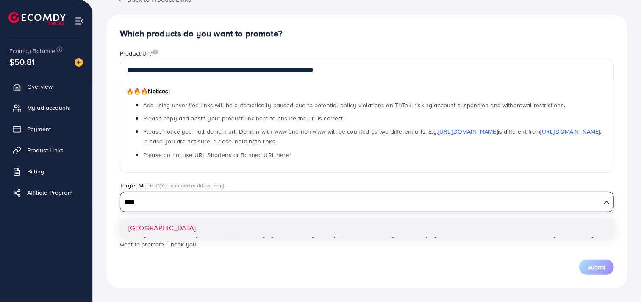  What do you see at coordinates (597, 267) in the screenshot?
I see `button: Submit` at bounding box center [597, 267].